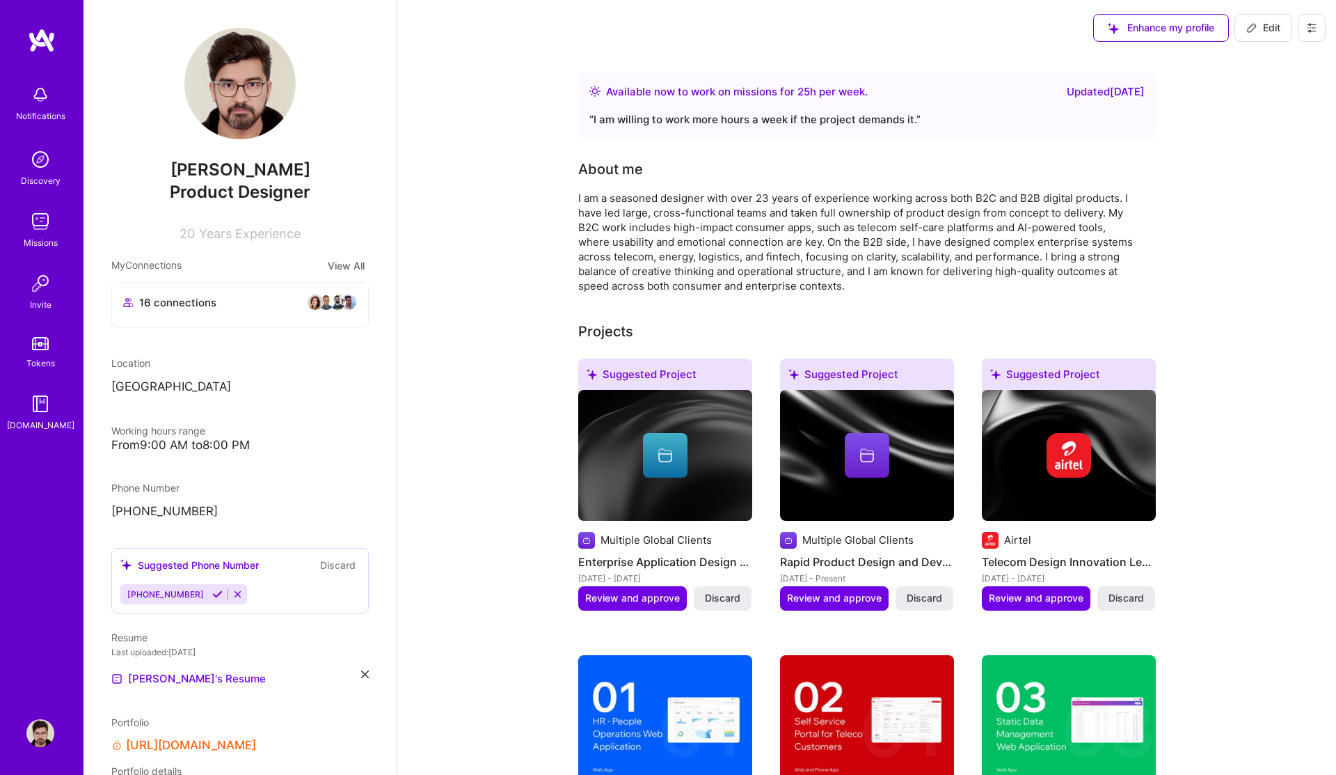 The image size is (1336, 775). I want to click on div: Tell us a little about yourself, so click(610, 169).